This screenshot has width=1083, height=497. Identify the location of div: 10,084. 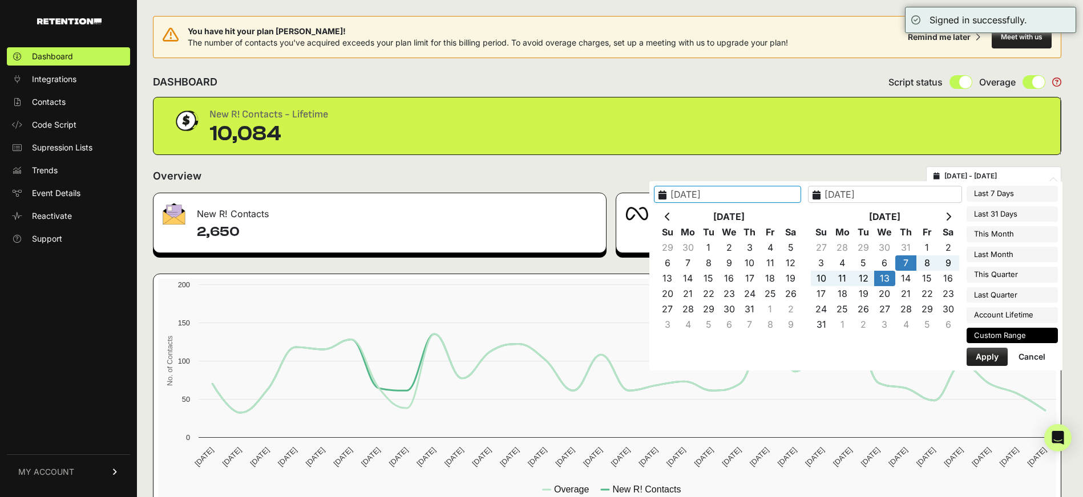
(269, 134).